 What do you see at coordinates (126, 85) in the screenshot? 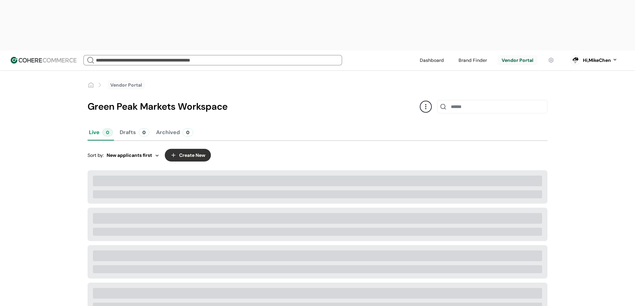
I see `a: Vendor Portal` at bounding box center [126, 85].